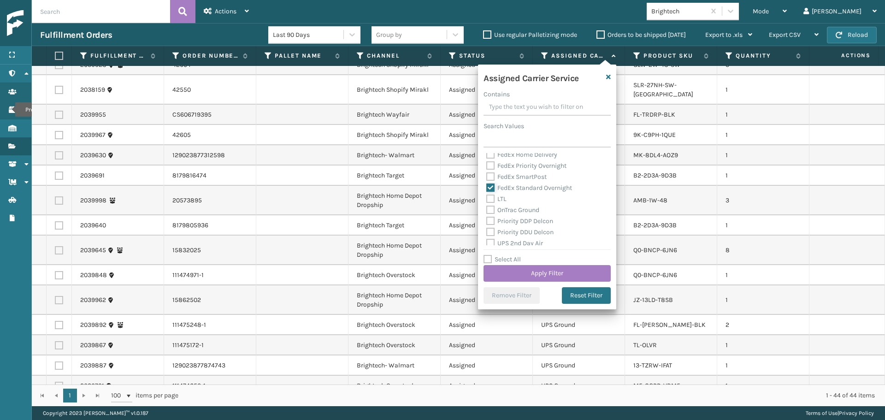 This screenshot has width=885, height=420. I want to click on a: Privacy Policy, so click(856, 413).